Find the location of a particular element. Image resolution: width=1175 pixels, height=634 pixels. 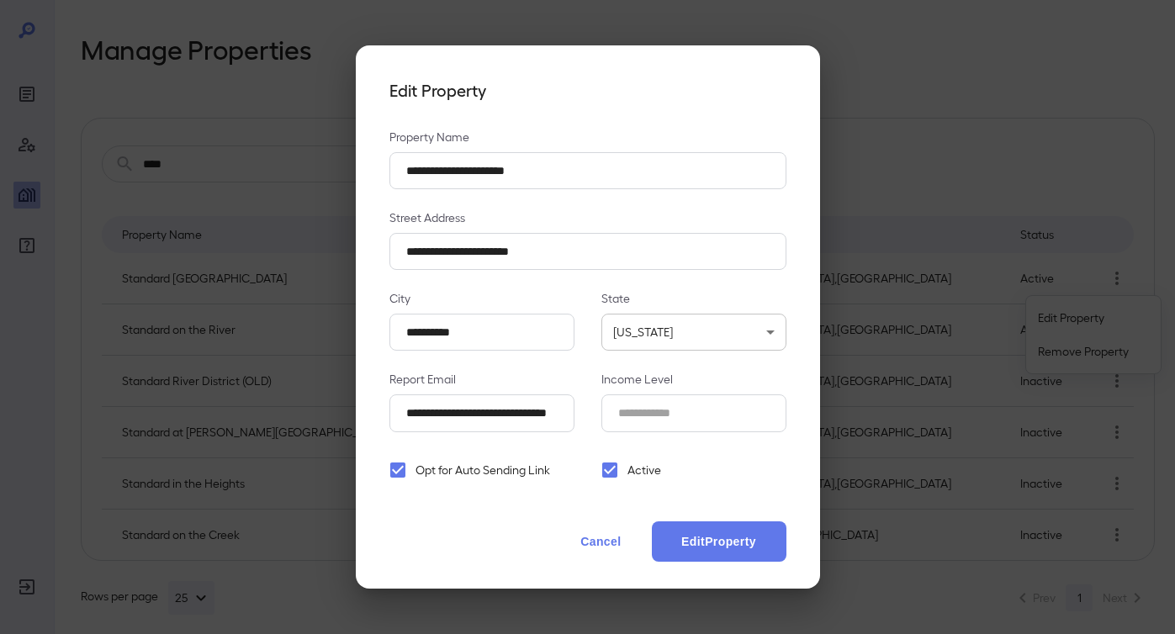

button: Cancel is located at coordinates (601, 542).